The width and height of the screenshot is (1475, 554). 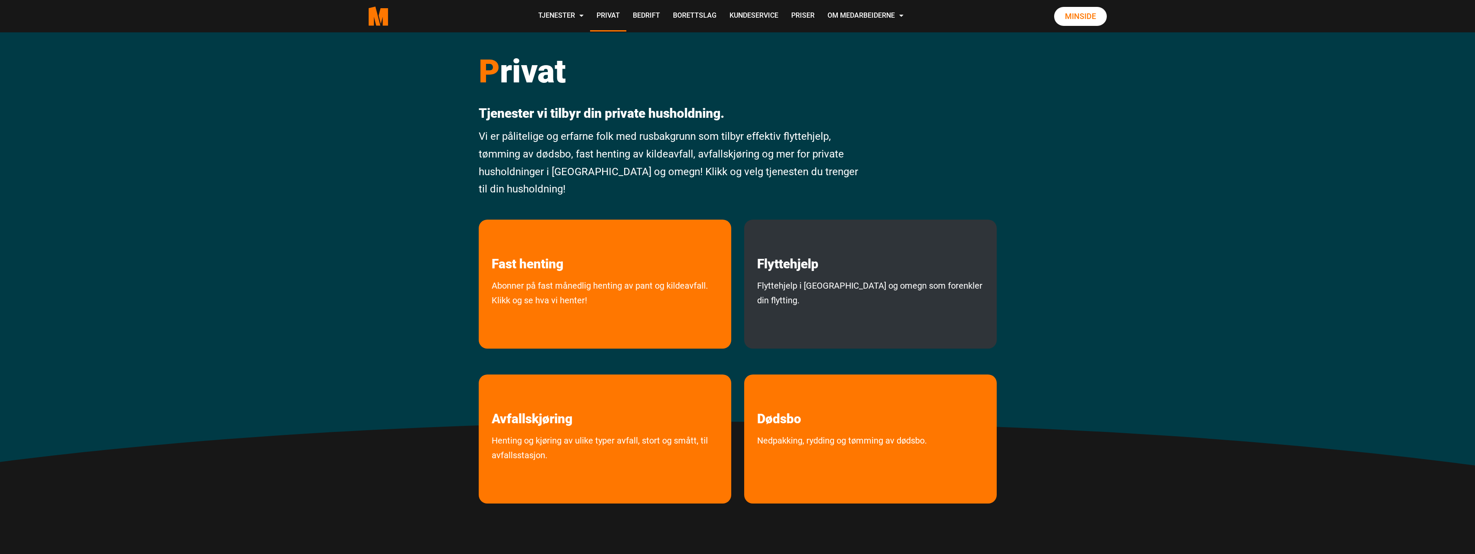 What do you see at coordinates (532, 400) in the screenshot?
I see `a: les mer om Avfallskjøring` at bounding box center [532, 400].